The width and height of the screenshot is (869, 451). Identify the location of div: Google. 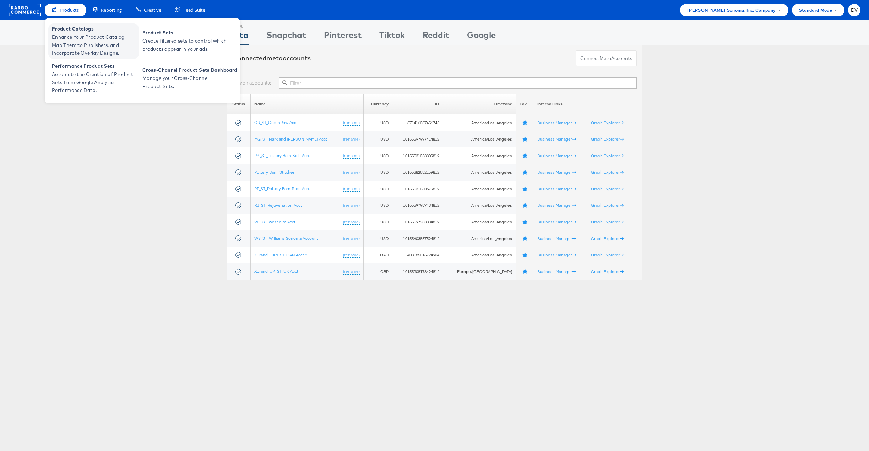
(481, 37).